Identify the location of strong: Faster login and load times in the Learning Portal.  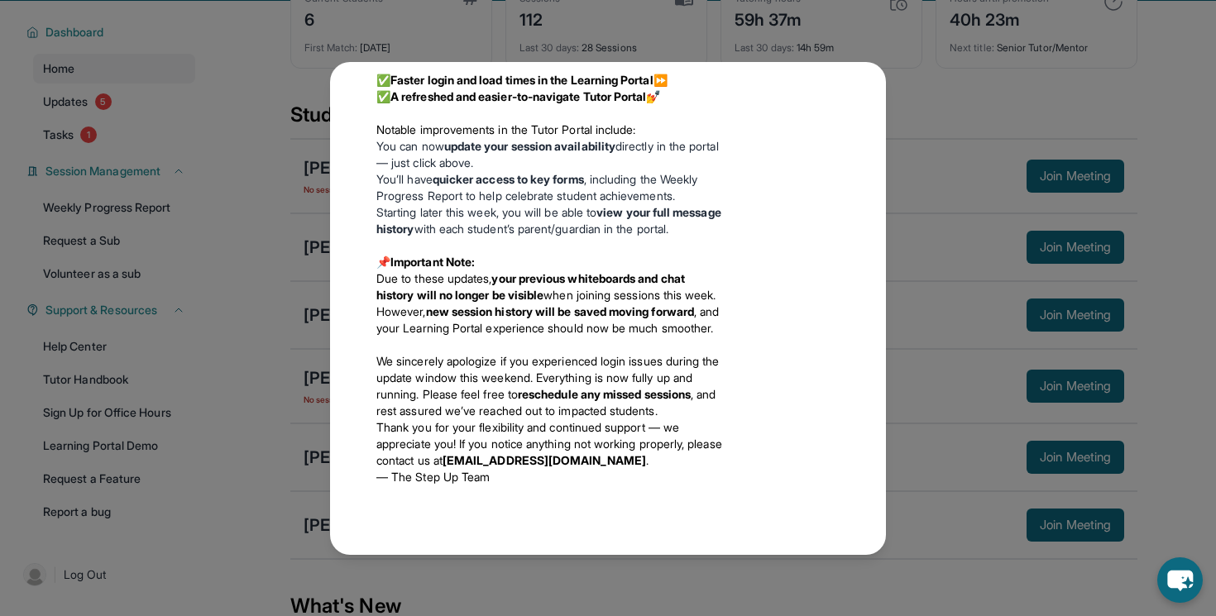
(522, 79).